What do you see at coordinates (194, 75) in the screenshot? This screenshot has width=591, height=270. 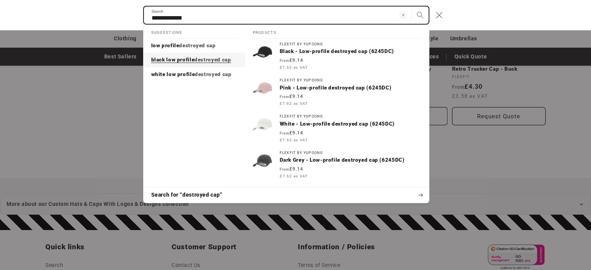 I see `a: white low profile destroyed cap` at bounding box center [194, 75].